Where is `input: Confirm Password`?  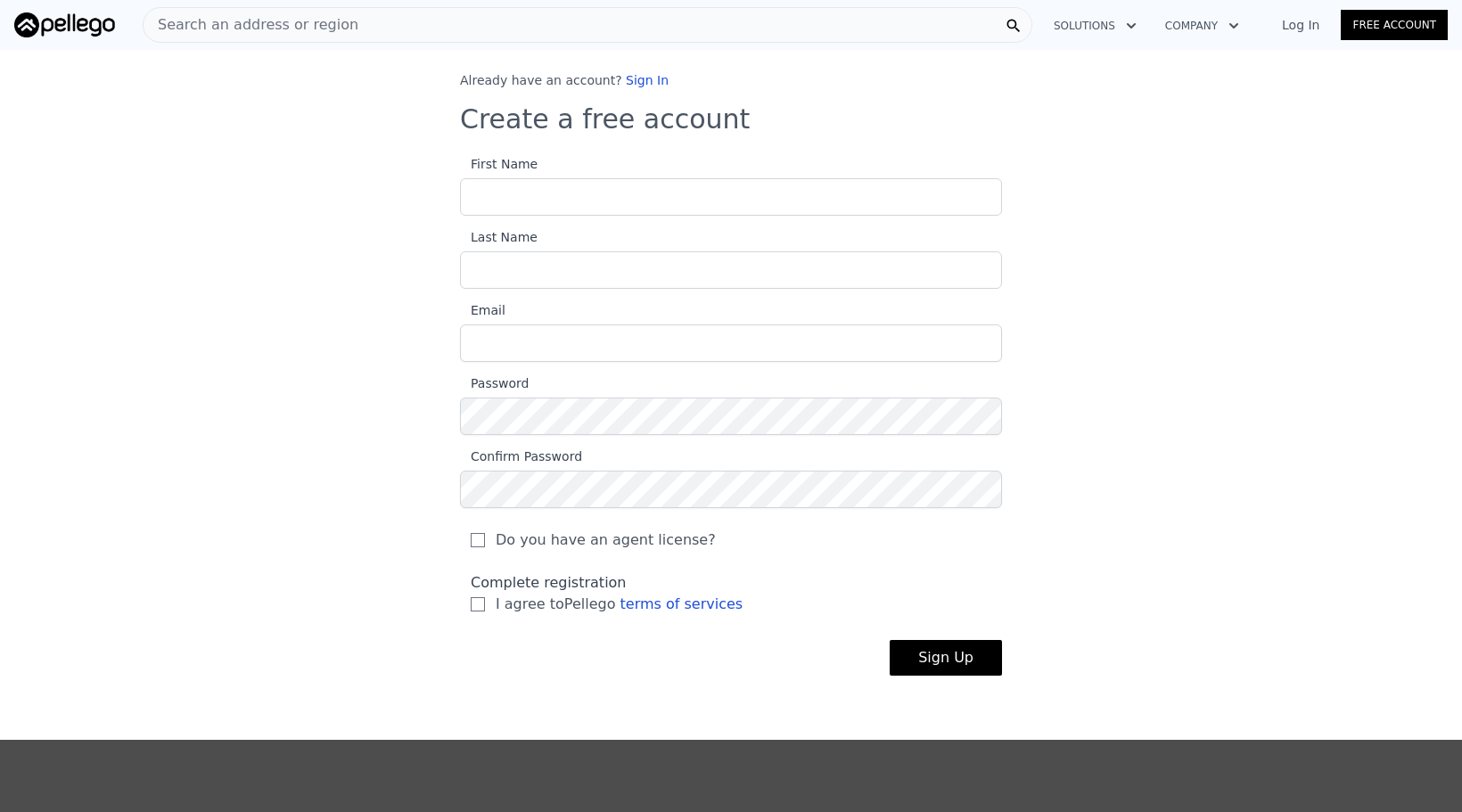
input: Confirm Password is located at coordinates (731, 489).